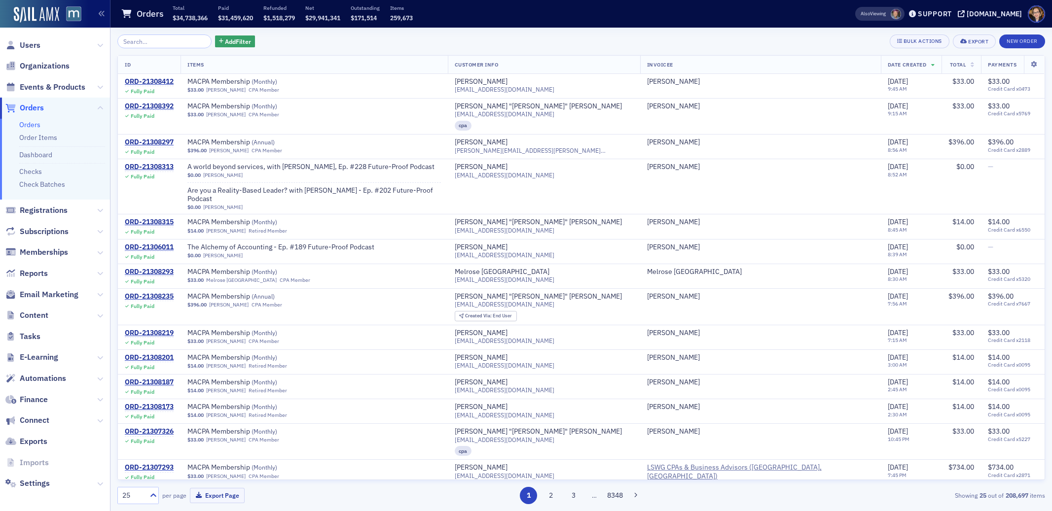 The height and width of the screenshot is (511, 1052). What do you see at coordinates (149, 167) in the screenshot?
I see `div: ORD-21308313` at bounding box center [149, 167].